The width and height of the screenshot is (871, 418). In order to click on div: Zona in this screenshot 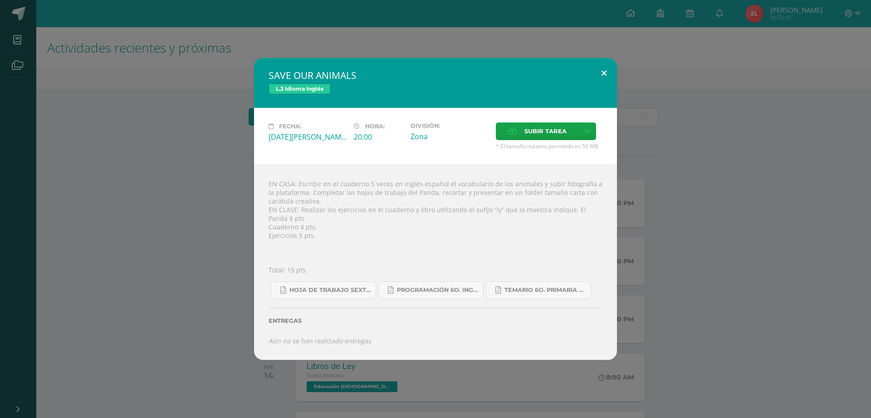, I will do `click(450, 137)`.